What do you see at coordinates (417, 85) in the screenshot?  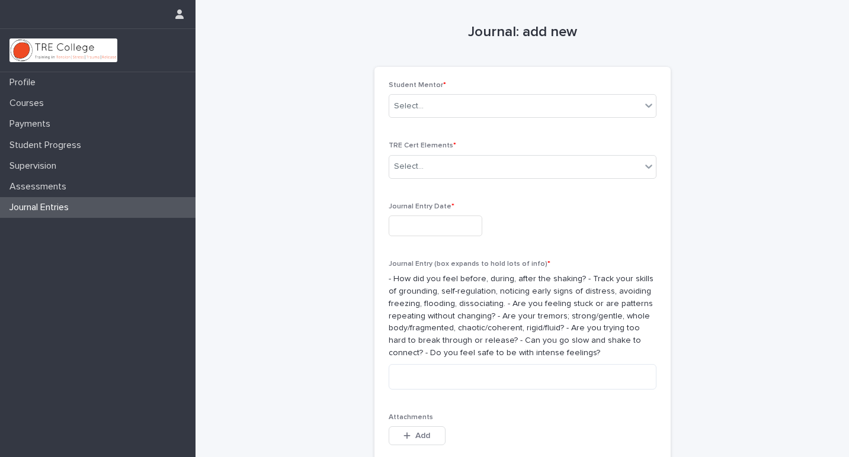 I see `span: Student Mentor` at bounding box center [417, 85].